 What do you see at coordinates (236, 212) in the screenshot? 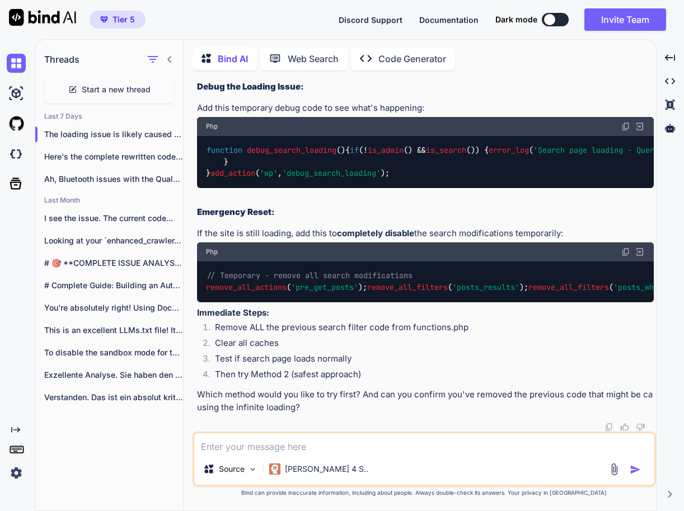
I see `strong: Emergency Reset:` at bounding box center [236, 212].